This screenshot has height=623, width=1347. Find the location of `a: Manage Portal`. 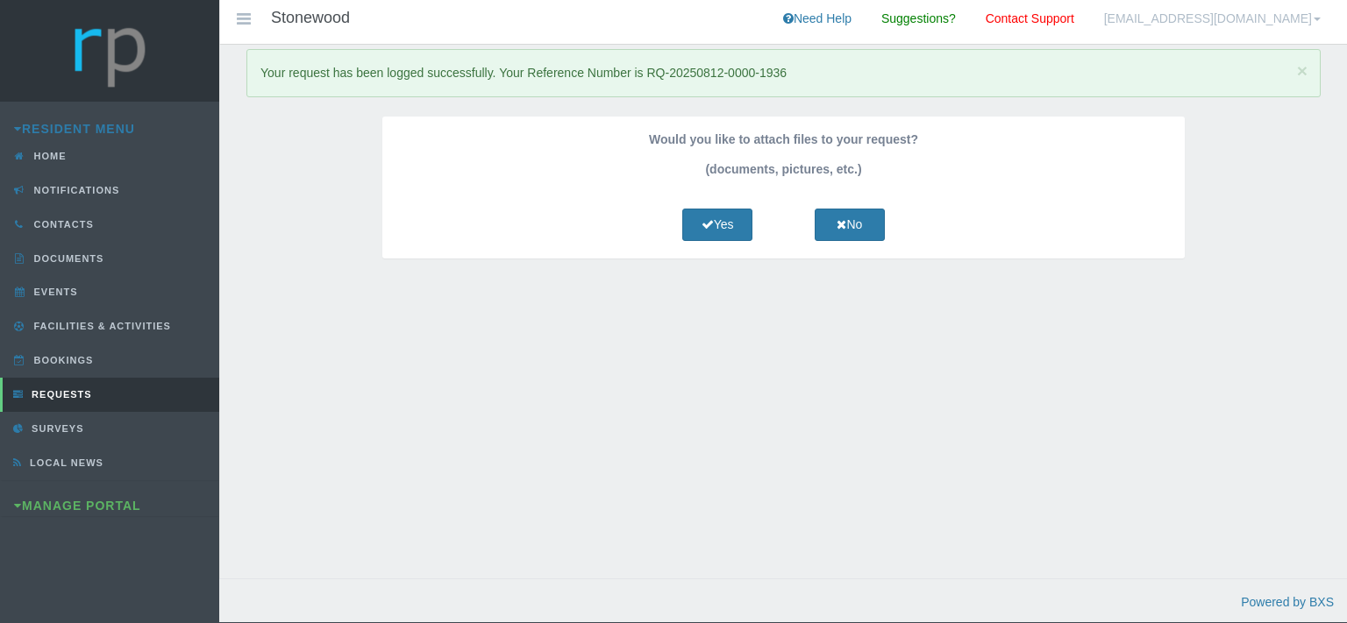

a: Manage Portal is located at coordinates (77, 506).